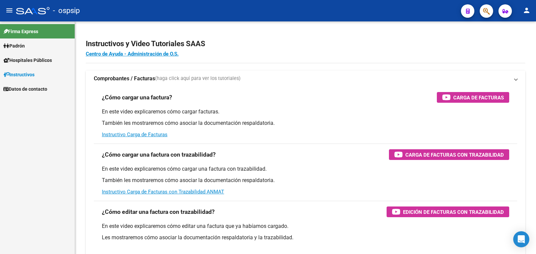  Describe the element at coordinates (453, 212) in the screenshot. I see `span: Edición de Facturas con Trazabilidad` at that location.